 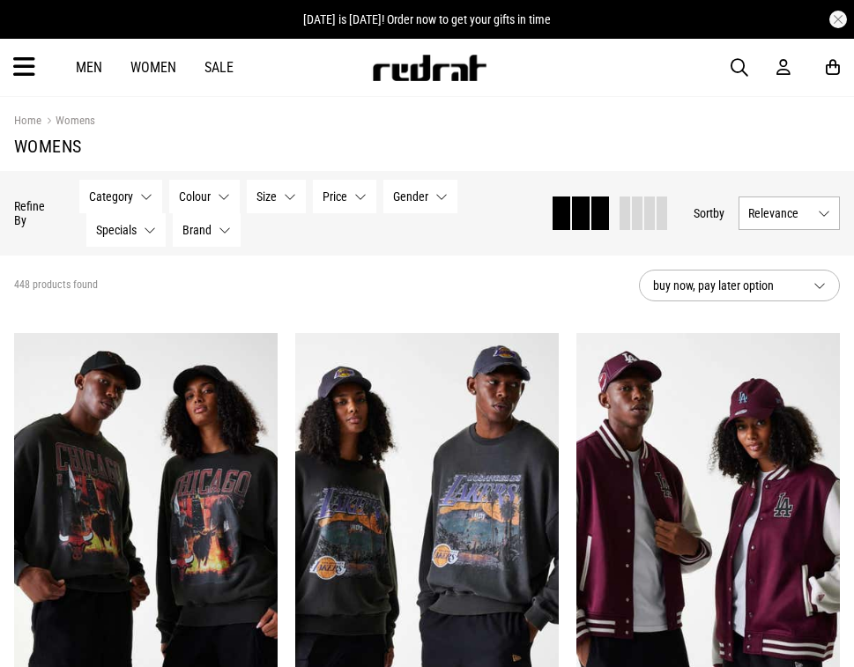 I want to click on button: Sortby, so click(x=708, y=213).